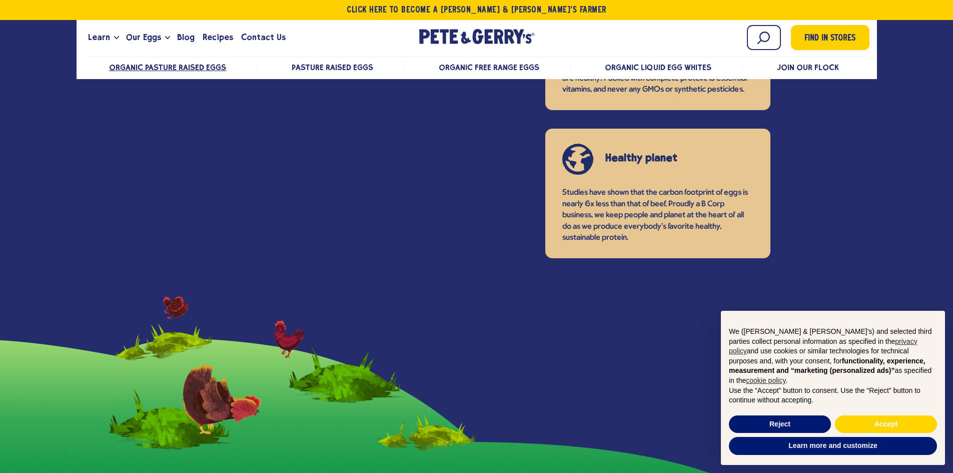 The height and width of the screenshot is (473, 953). I want to click on input: Search, so click(764, 38).